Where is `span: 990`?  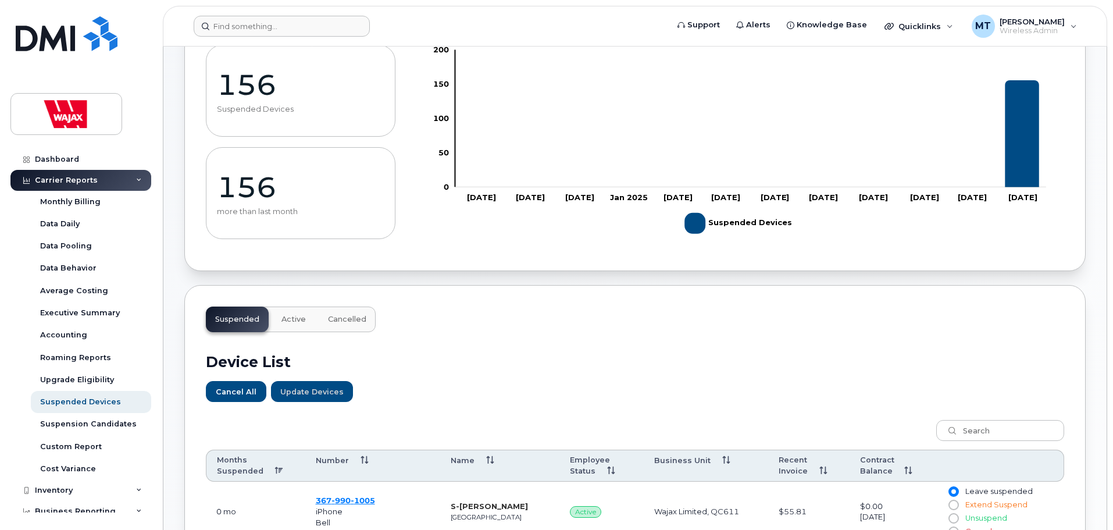
span: 990 is located at coordinates (341, 500).